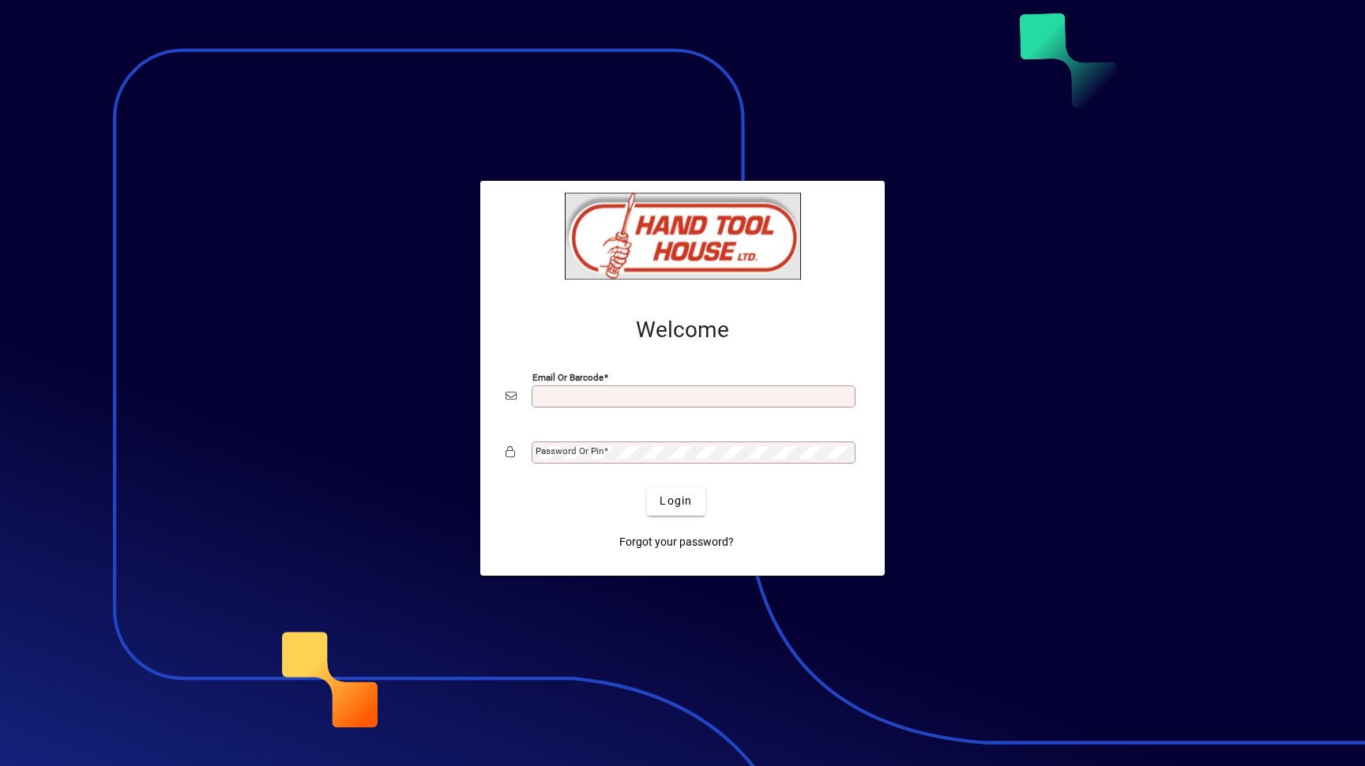 The height and width of the screenshot is (766, 1365). I want to click on a: Forgot your password?, so click(676, 543).